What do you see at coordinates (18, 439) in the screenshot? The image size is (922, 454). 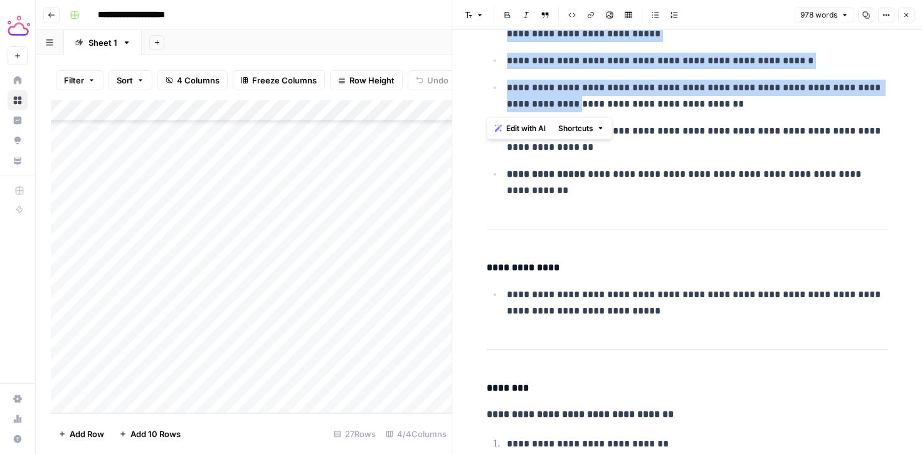 I see `button: Help + Support` at bounding box center [18, 439].